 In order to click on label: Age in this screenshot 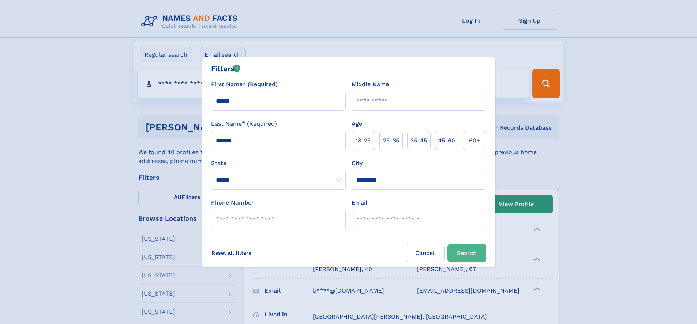, I will do `click(357, 124)`.